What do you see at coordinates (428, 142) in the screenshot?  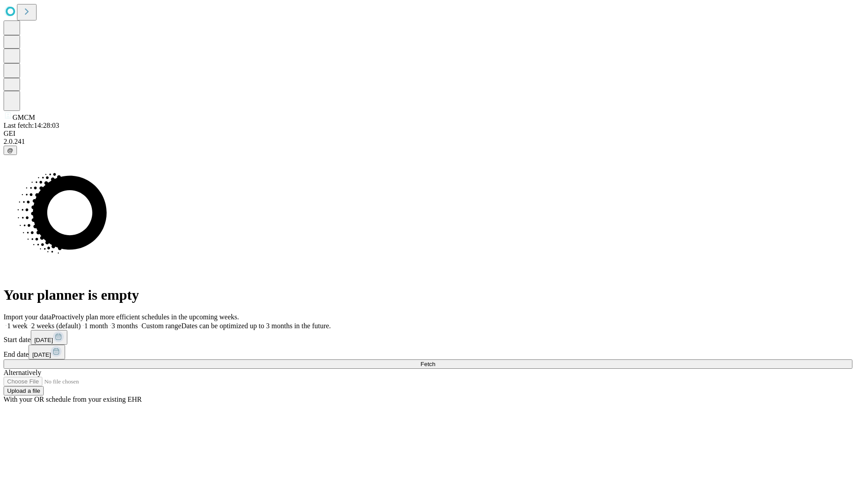 I see `div: 2.0.241` at bounding box center [428, 142].